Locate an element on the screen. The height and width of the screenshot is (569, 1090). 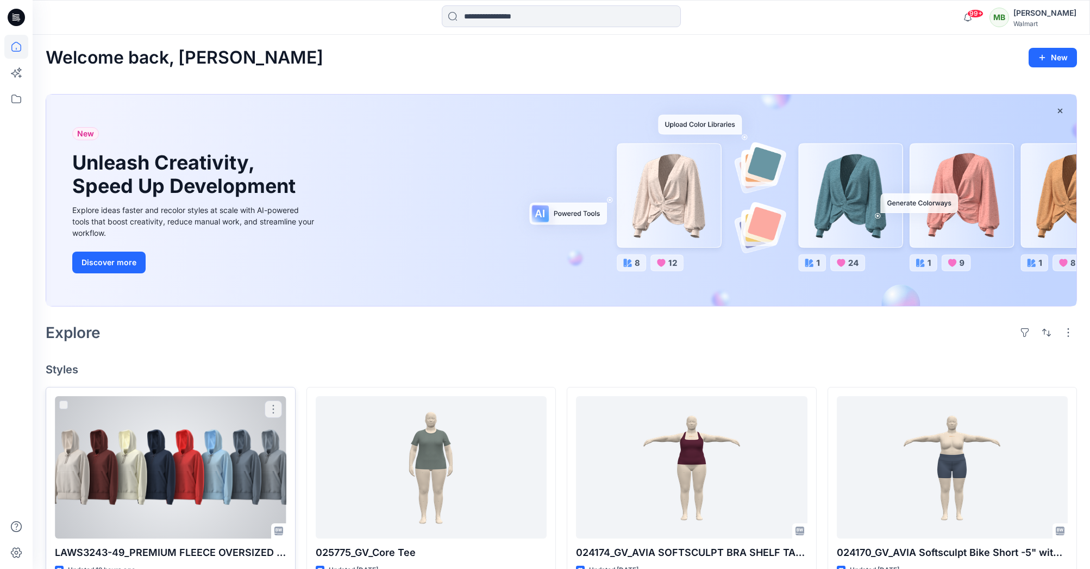
p: 024170_GV_AVIA Softsculpt Bike Short -5" without side pockets is located at coordinates (952, 552).